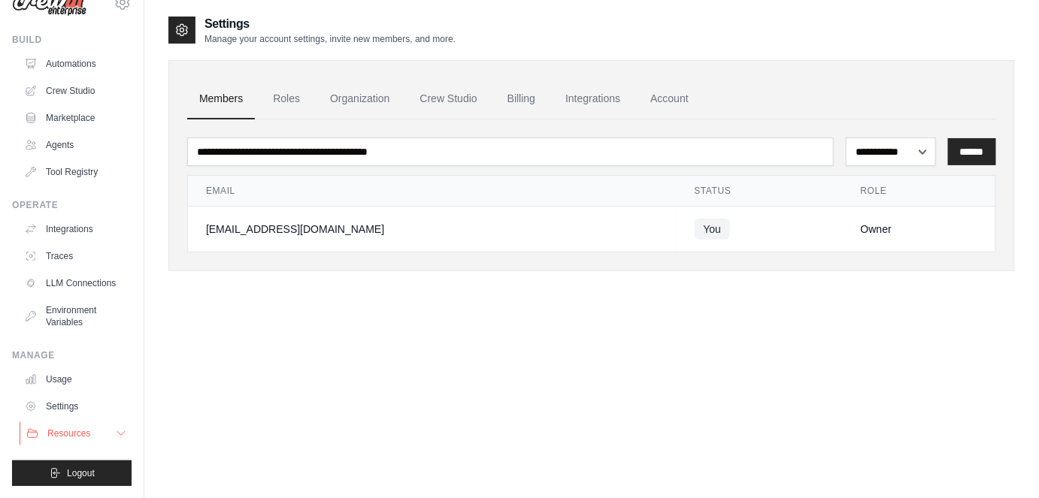  I want to click on th: Role, so click(918, 191).